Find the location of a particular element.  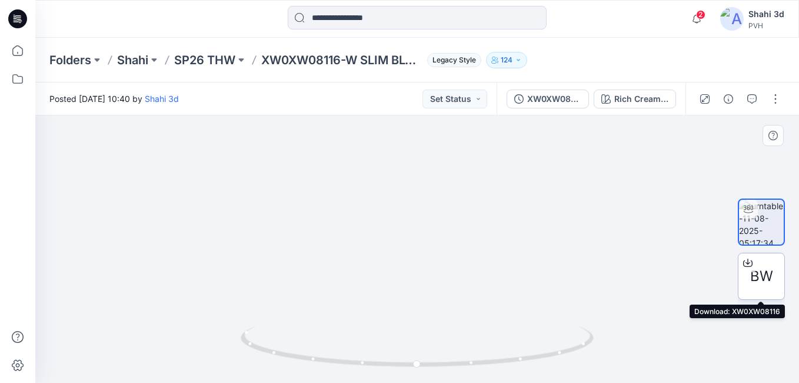

a: Shahi 3d is located at coordinates (162, 98).